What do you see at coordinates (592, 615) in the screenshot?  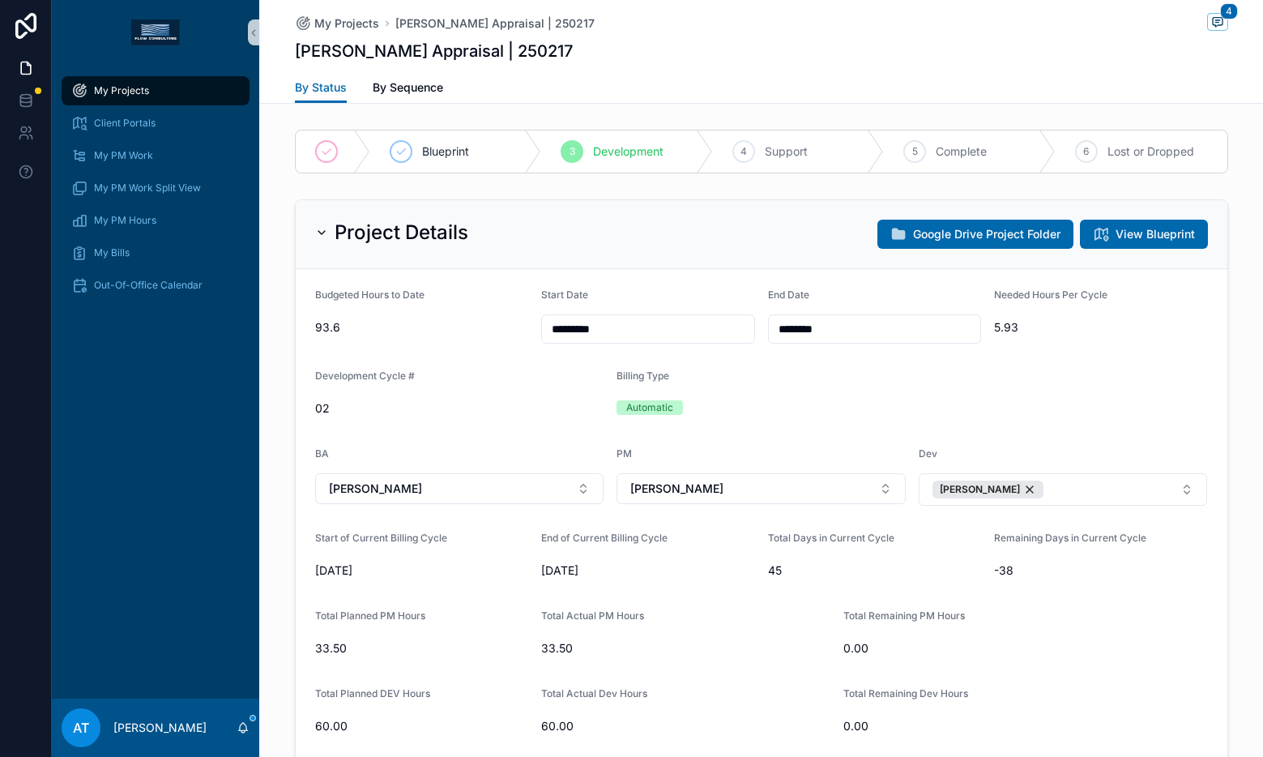 I see `span: Total Actual PM Hours` at bounding box center [592, 615].